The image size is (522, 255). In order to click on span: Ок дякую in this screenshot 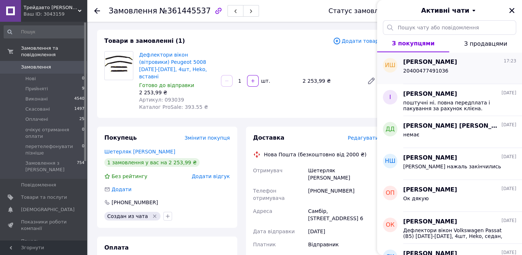, I will do `click(416, 198)`.